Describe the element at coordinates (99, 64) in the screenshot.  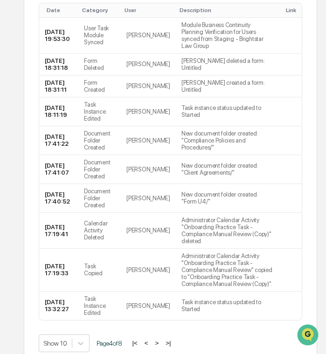
I see `td: Form Deleted` at that location.